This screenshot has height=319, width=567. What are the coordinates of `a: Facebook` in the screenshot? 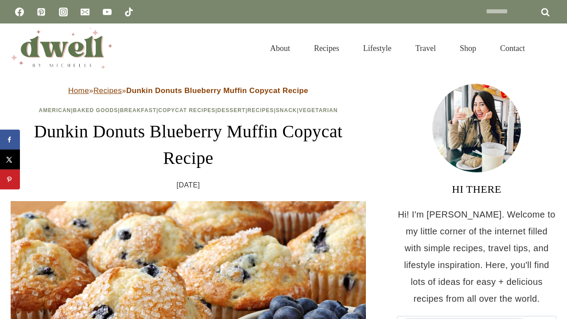 It's located at (20, 12).